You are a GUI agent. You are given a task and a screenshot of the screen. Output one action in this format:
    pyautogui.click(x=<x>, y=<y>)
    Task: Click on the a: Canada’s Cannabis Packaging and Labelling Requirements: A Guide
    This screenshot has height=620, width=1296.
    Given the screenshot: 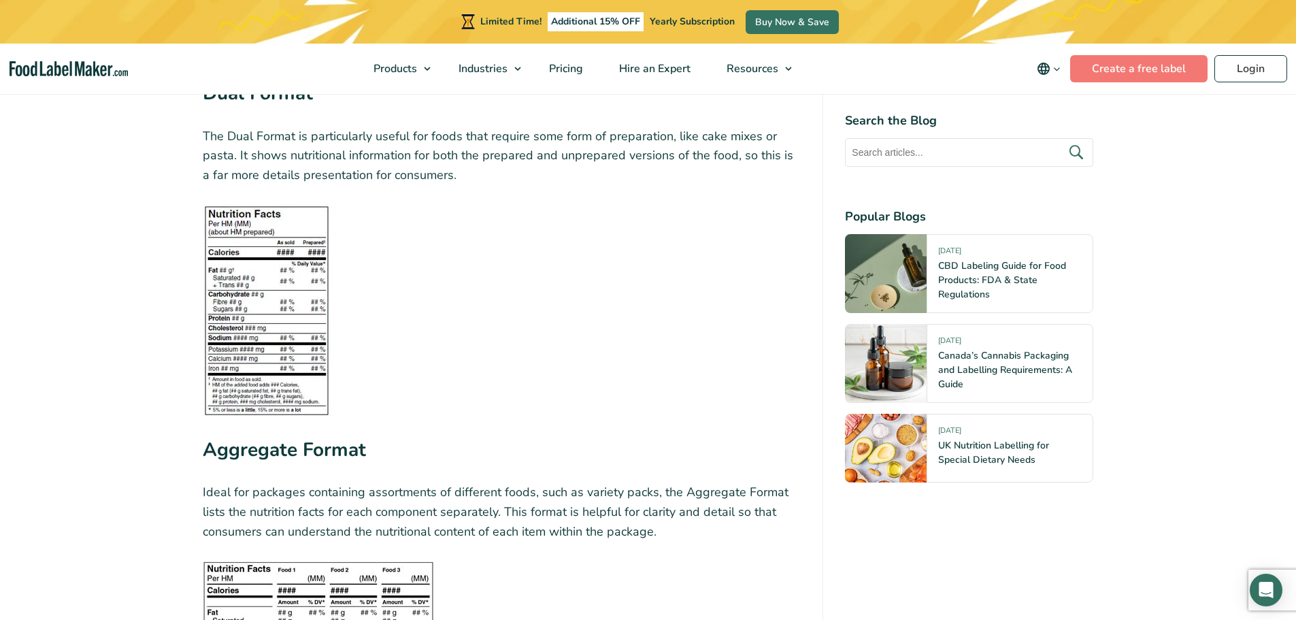 What is the action you would take?
    pyautogui.click(x=1005, y=369)
    